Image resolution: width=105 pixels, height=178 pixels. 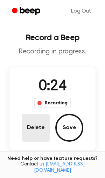 What do you see at coordinates (52, 103) in the screenshot?
I see `div: Recording` at bounding box center [52, 103].